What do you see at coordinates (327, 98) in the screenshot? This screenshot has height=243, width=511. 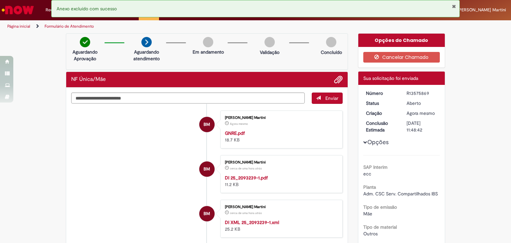 I see `button: Enviar` at bounding box center [327, 98].